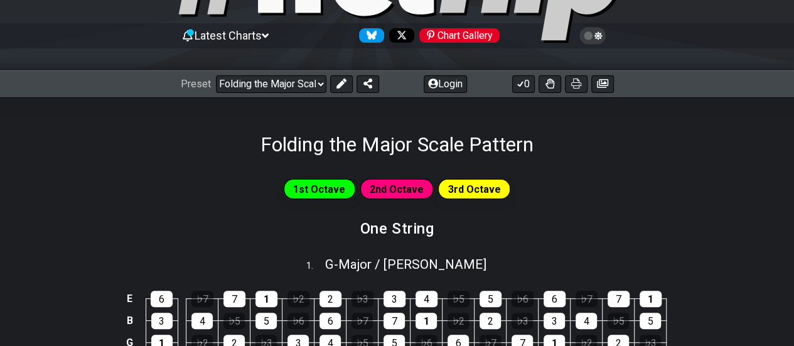 This screenshot has width=794, height=346. I want to click on select: Preset, so click(271, 84).